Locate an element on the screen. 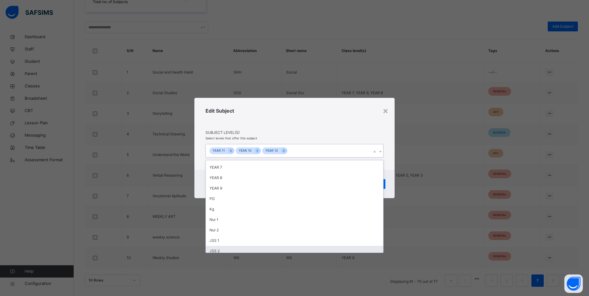  button: Open asap is located at coordinates (574, 284).